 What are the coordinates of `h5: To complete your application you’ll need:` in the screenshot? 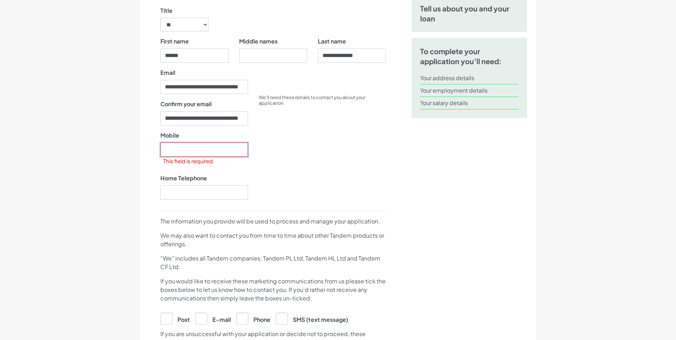 It's located at (469, 56).